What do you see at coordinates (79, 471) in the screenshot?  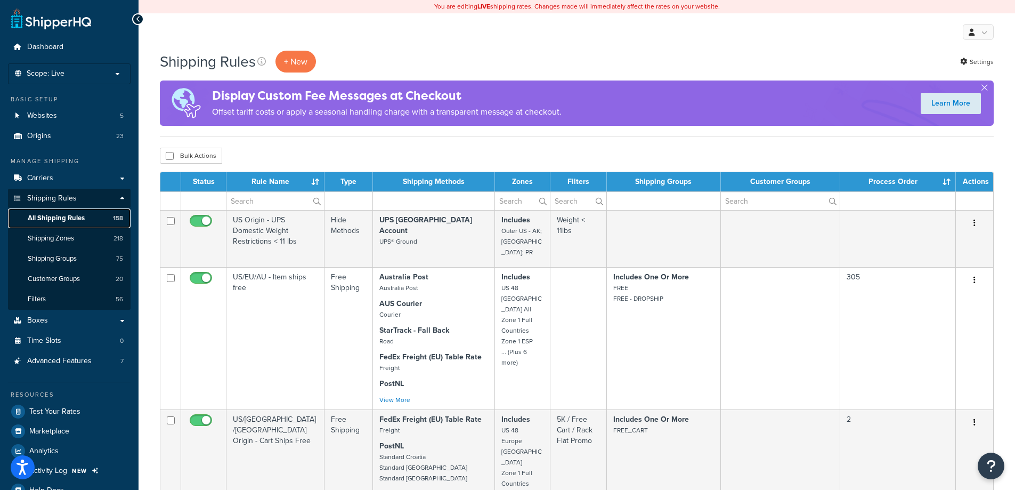 I see `span: NEW` at bounding box center [79, 471].